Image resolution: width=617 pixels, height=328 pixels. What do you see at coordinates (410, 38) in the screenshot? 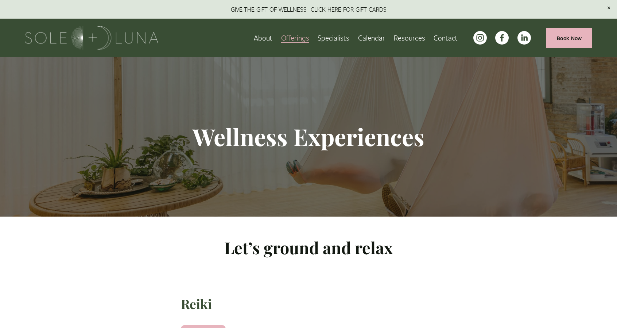
I see `span: Resources` at bounding box center [410, 38].